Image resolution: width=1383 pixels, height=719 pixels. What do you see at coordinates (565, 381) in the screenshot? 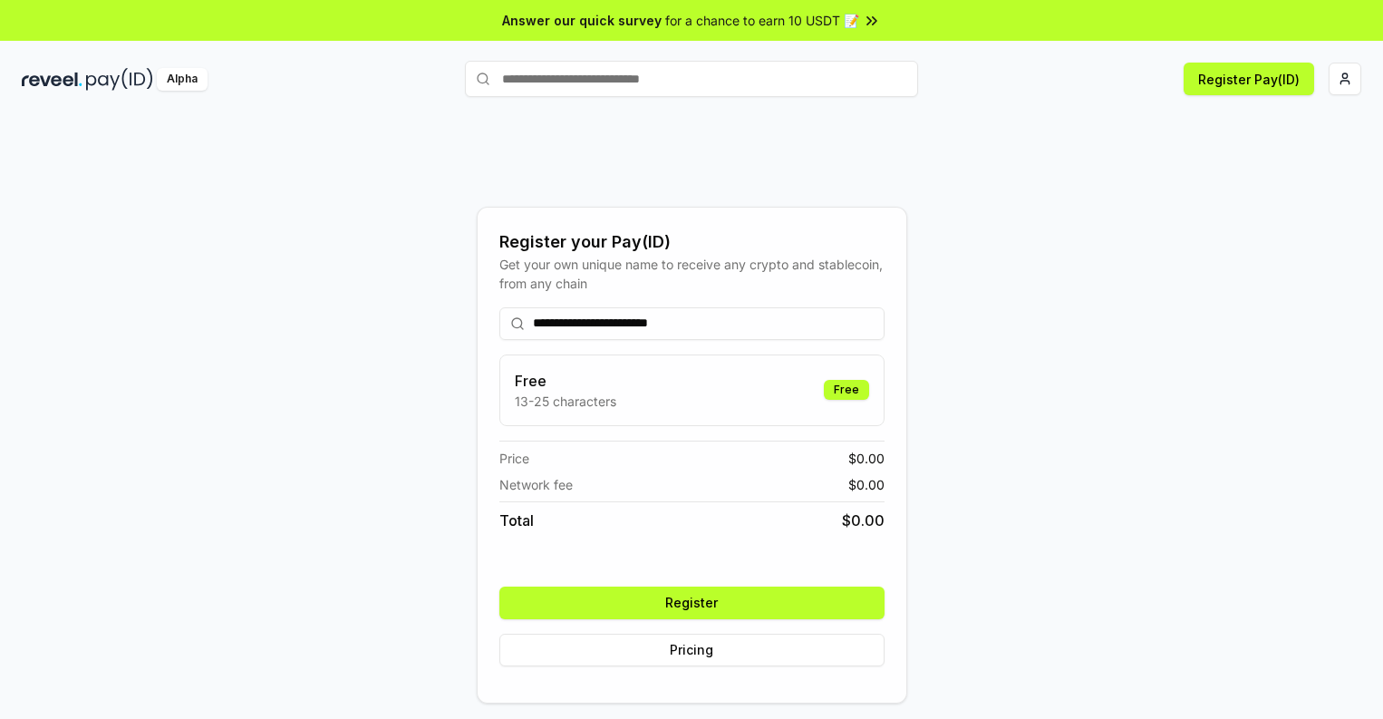
I see `h3: Free` at bounding box center [565, 381].